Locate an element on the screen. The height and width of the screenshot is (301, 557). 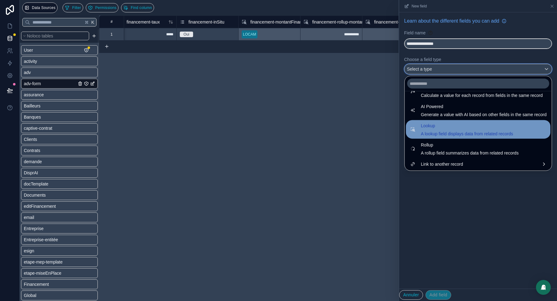
span: Link to another record is located at coordinates (442, 164).